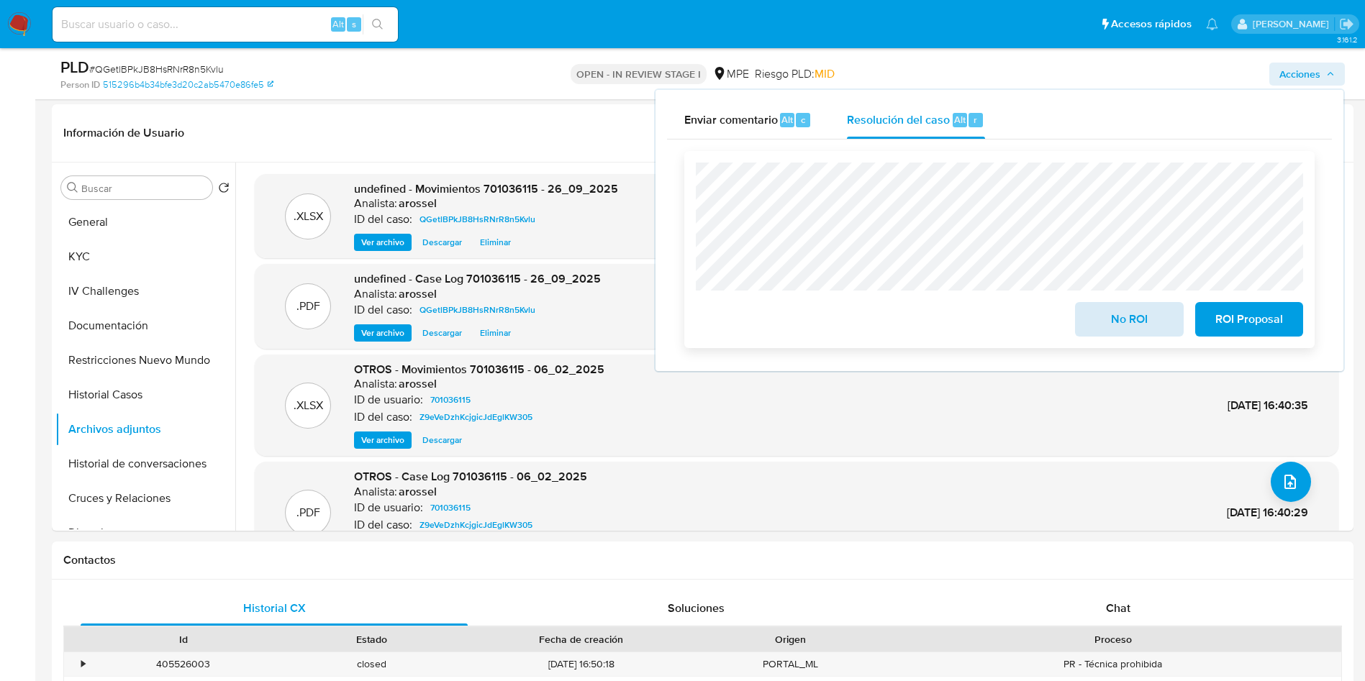 This screenshot has height=681, width=1365. Describe the element at coordinates (470, 476) in the screenshot. I see `span: OTROS - Case Log 701036115 - 06_02_2025` at that location.